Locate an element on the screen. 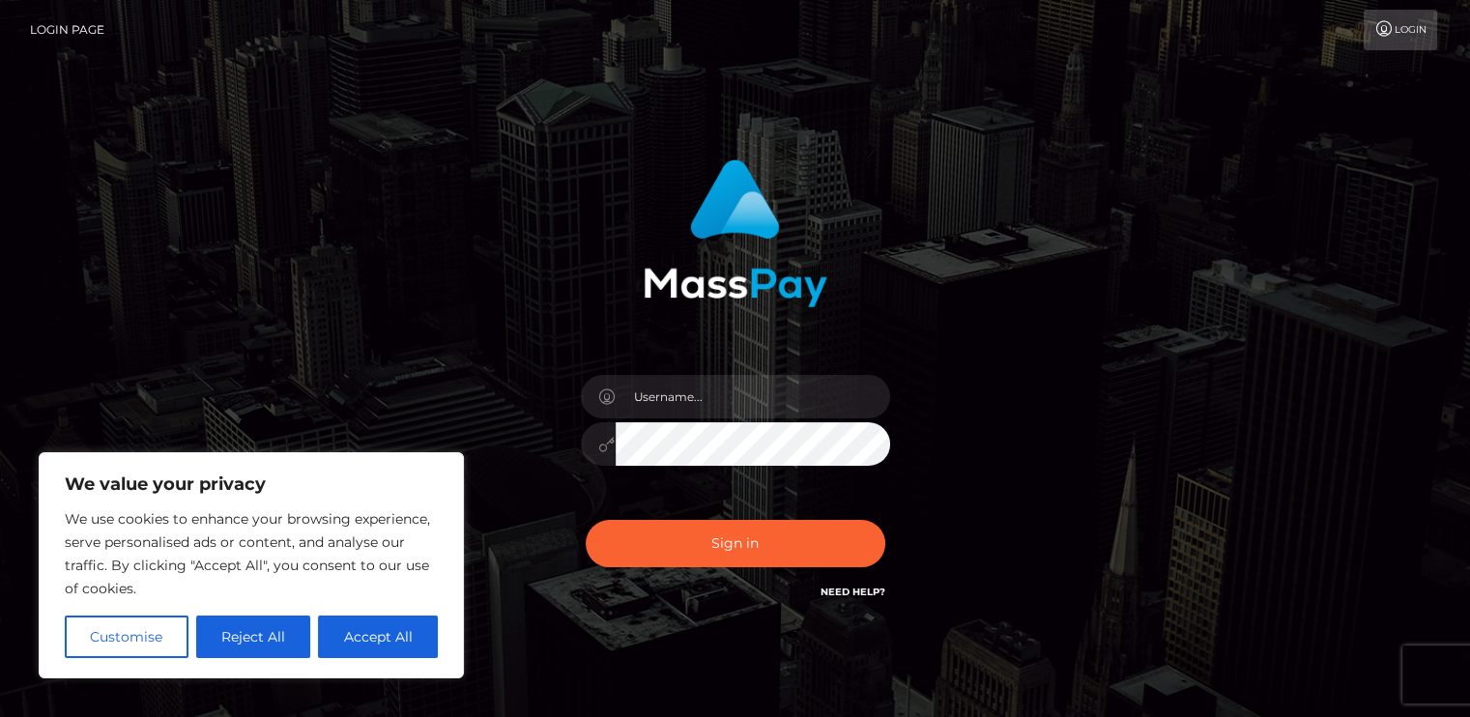  a: Need Help? is located at coordinates (852, 591).